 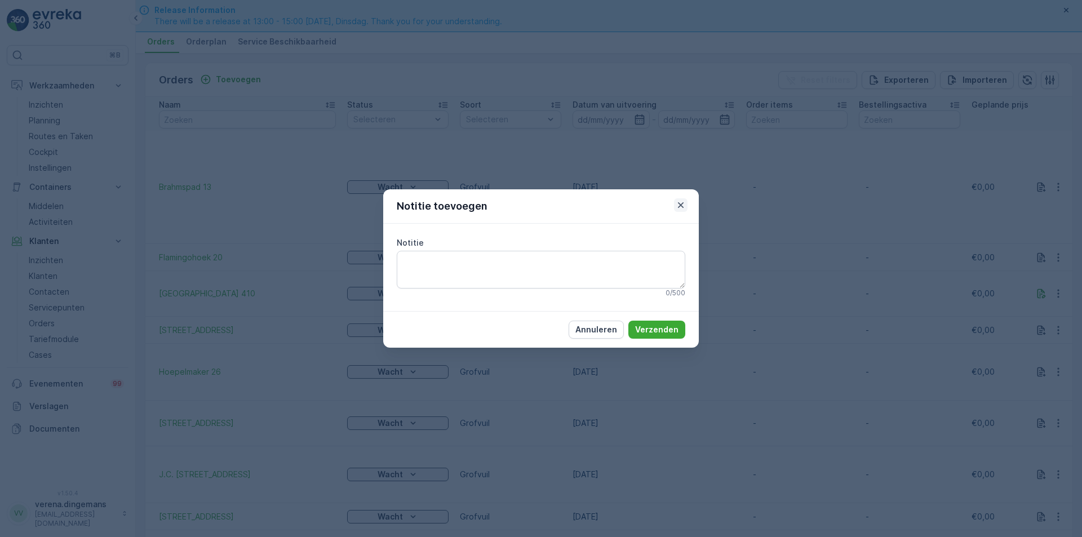 What do you see at coordinates (656, 330) in the screenshot?
I see `p: Verzenden` at bounding box center [656, 330].